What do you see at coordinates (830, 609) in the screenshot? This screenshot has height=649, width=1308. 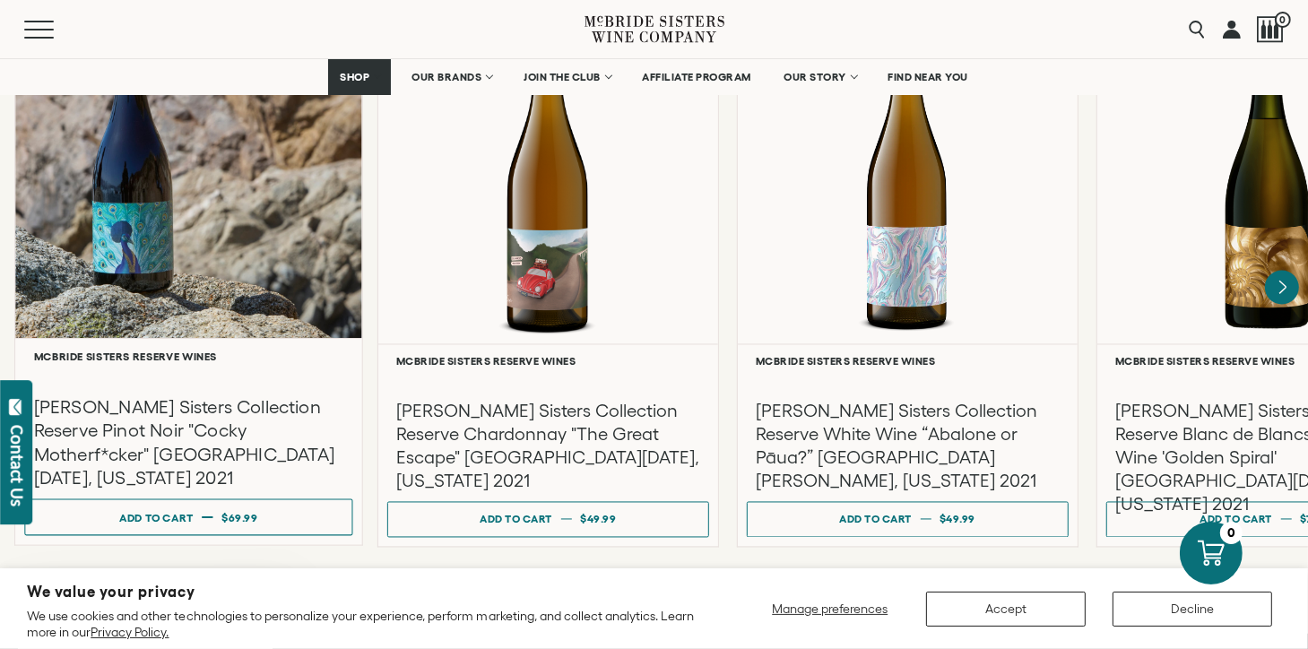 I see `button: Manage preferences` at bounding box center [830, 609].